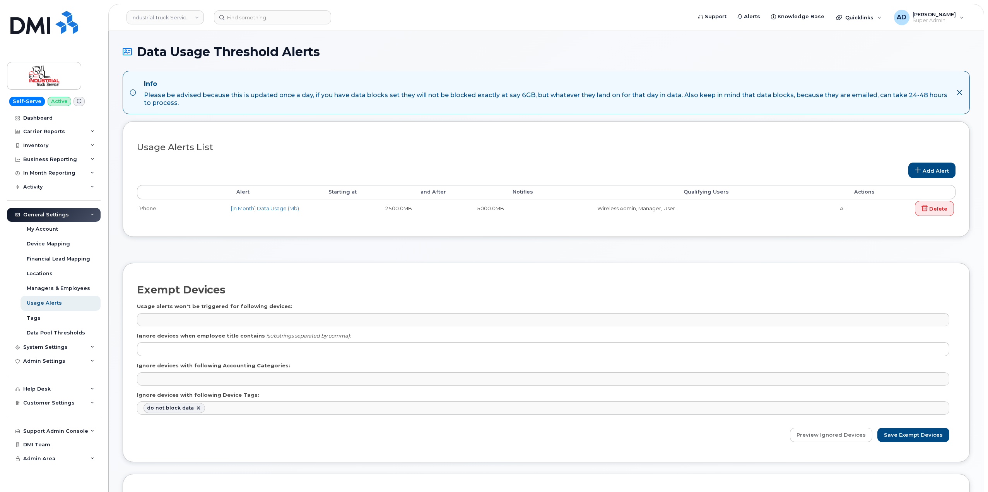 The image size is (988, 492). Describe the element at coordinates (201, 335) in the screenshot. I see `label: Ignore devices when employee title contains` at that location.